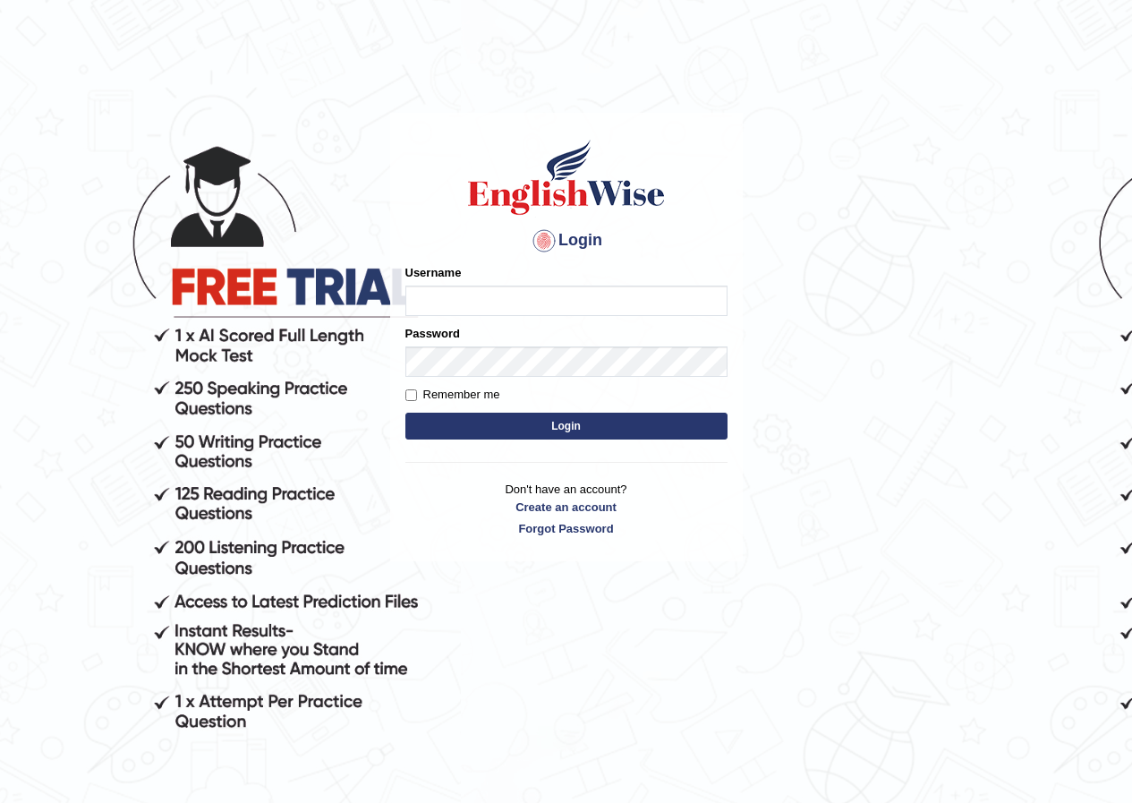  Describe the element at coordinates (411, 395) in the screenshot. I see `input: Remember me` at that location.